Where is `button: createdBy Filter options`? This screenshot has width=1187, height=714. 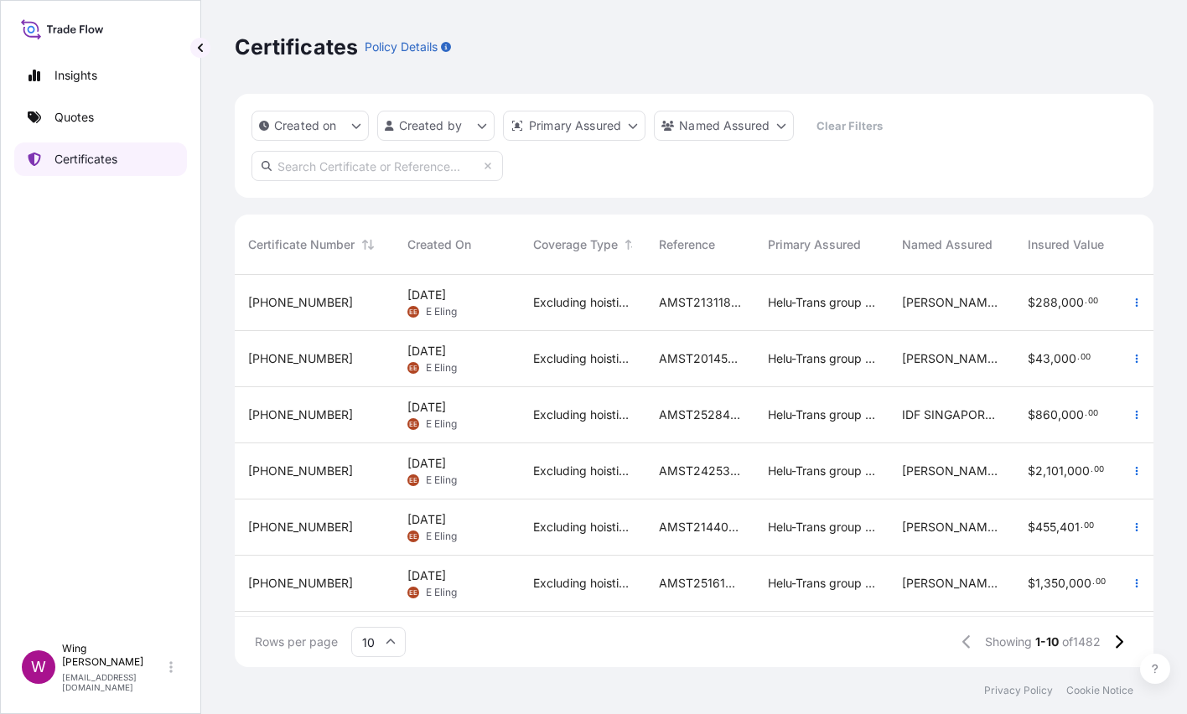
button: createdBy Filter options is located at coordinates (436, 126).